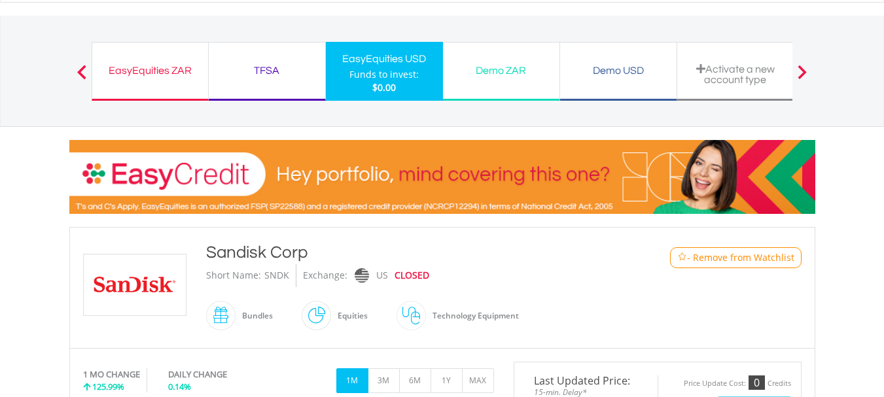  What do you see at coordinates (478, 381) in the screenshot?
I see `button: MAX` at bounding box center [478, 381].